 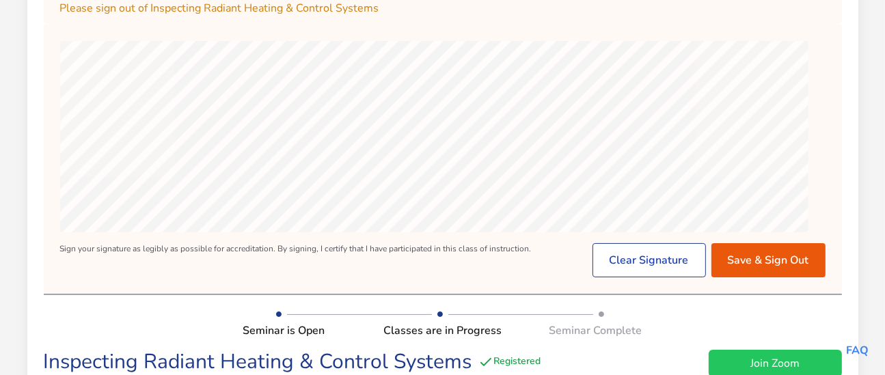 What do you see at coordinates (649, 260) in the screenshot?
I see `button: Clear Signature` at bounding box center [649, 260].